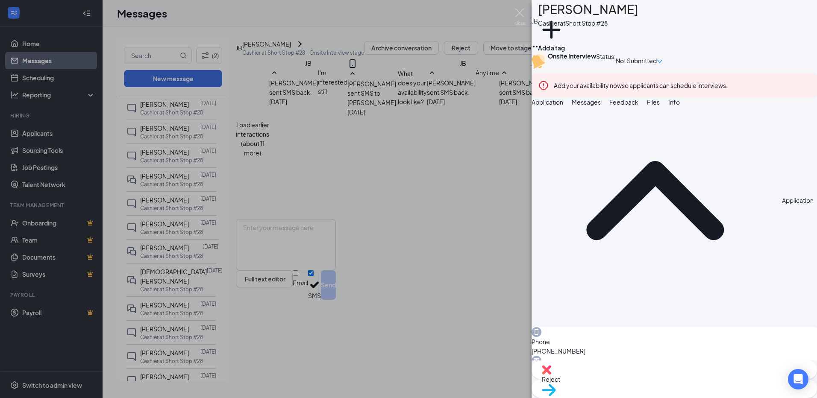 Image resolution: width=817 pixels, height=398 pixels. I want to click on svg: Error, so click(544, 85).